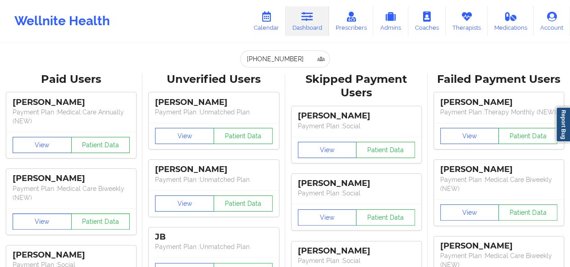 The width and height of the screenshot is (570, 267). Describe the element at coordinates (71, 117) in the screenshot. I see `p: Payment Plan : Medical Care Annually (NEW)` at that location.